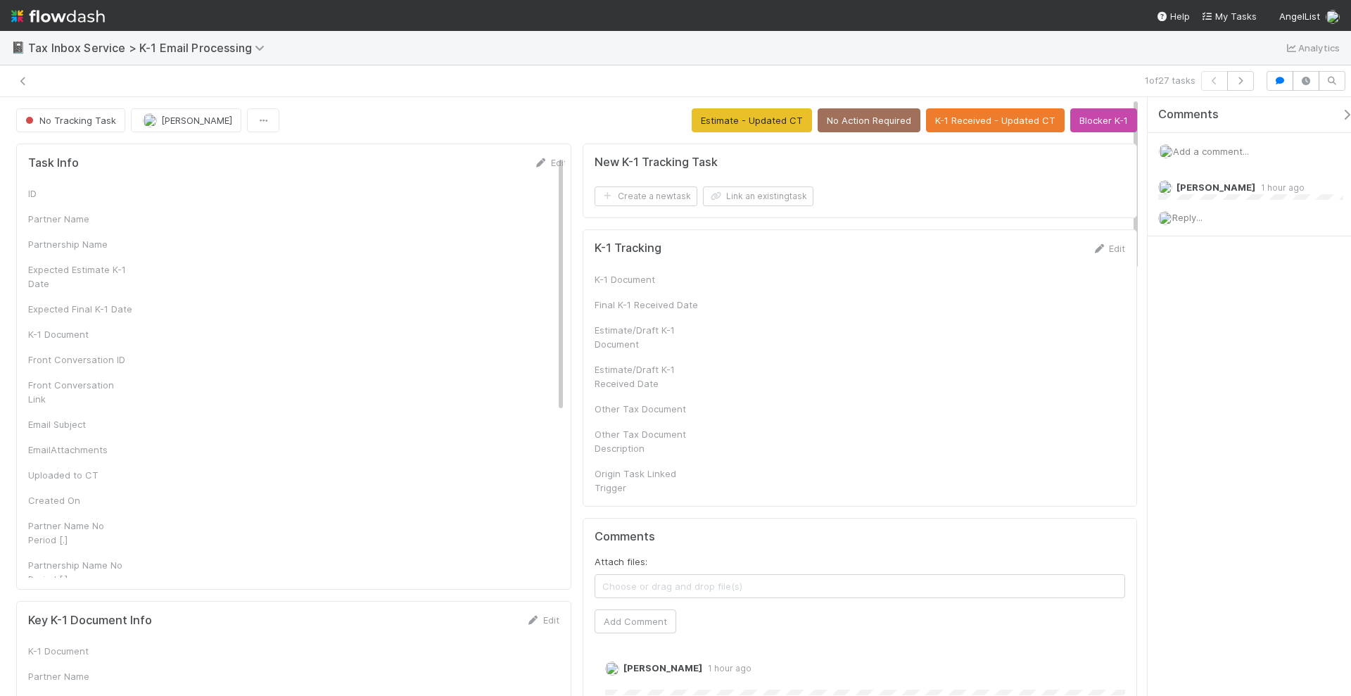 Image resolution: width=1351 pixels, height=696 pixels. What do you see at coordinates (53, 163) in the screenshot?
I see `h5: Task Info` at bounding box center [53, 163].